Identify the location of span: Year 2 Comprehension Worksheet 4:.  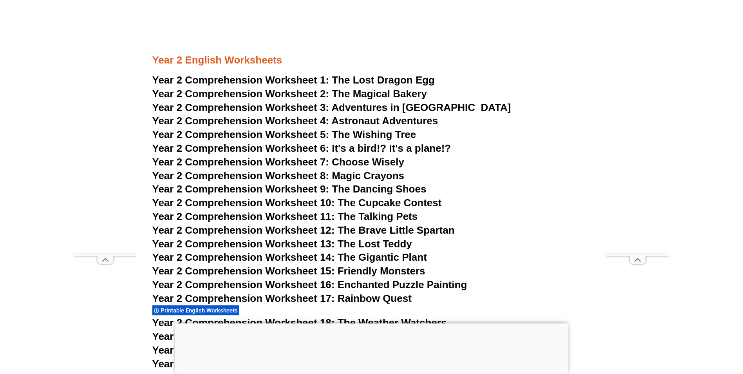
(241, 121).